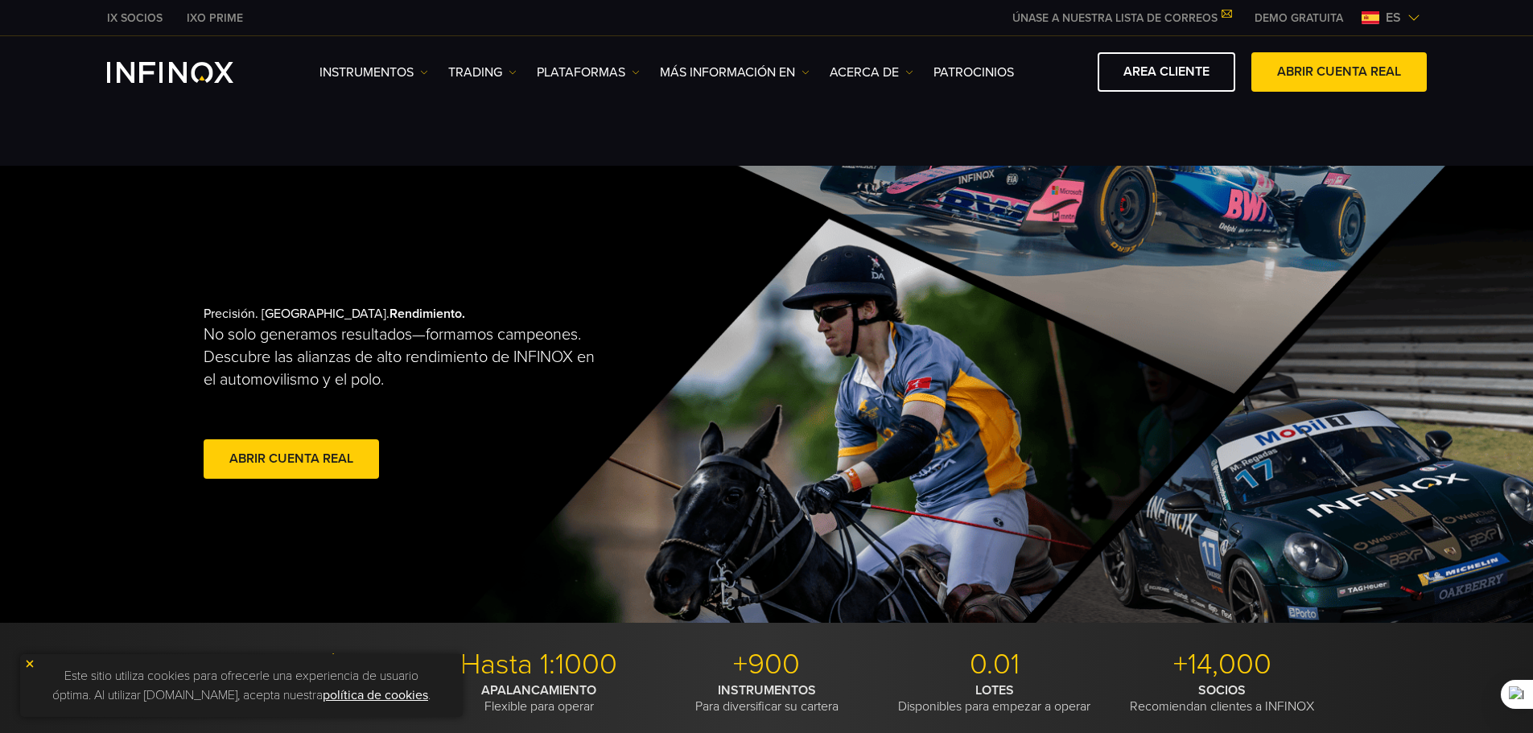  Describe the element at coordinates (1299, 18) in the screenshot. I see `a: INFINOX MENU` at that location.